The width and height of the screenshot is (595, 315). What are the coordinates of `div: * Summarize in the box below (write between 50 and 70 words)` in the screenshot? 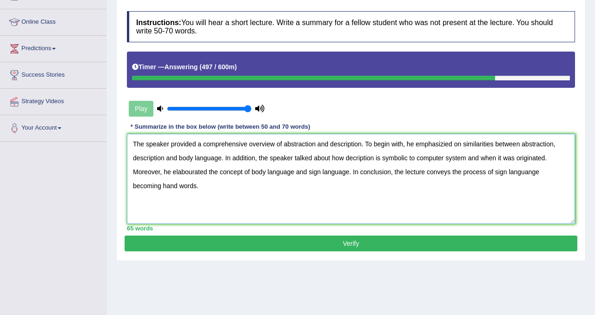 It's located at (220, 127).